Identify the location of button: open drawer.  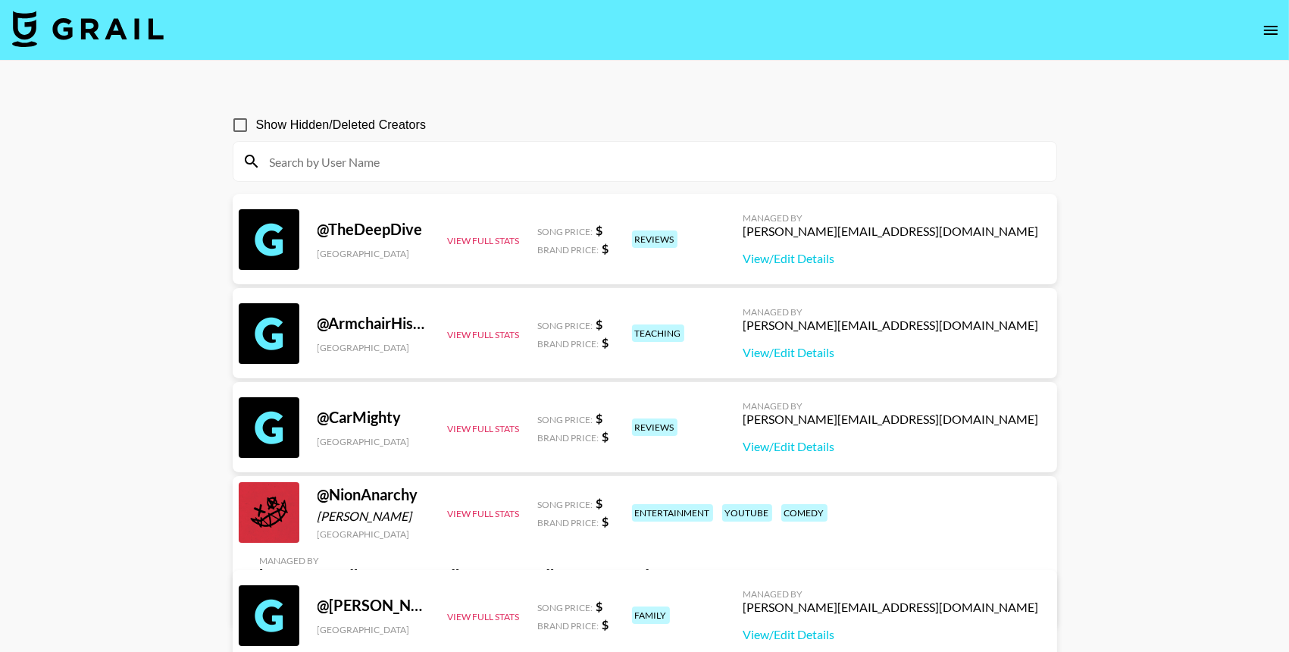
(1271, 30).